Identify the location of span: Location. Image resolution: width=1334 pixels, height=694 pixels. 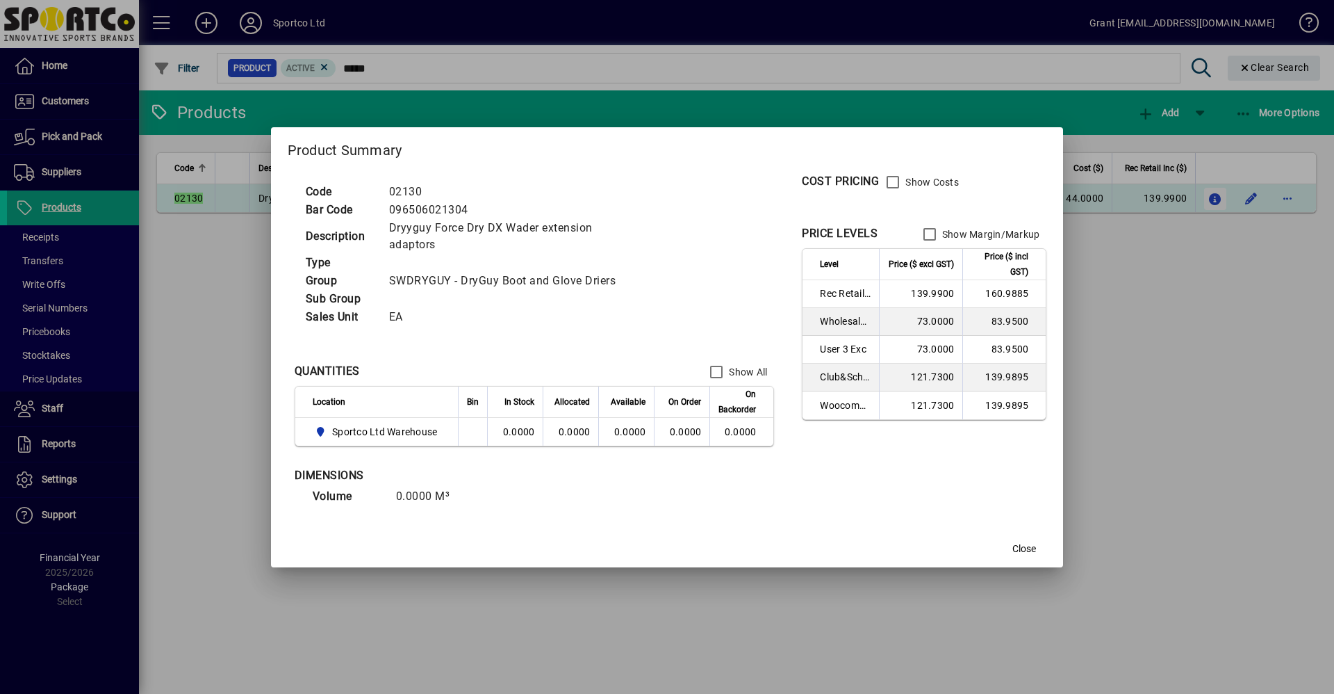
(329, 402).